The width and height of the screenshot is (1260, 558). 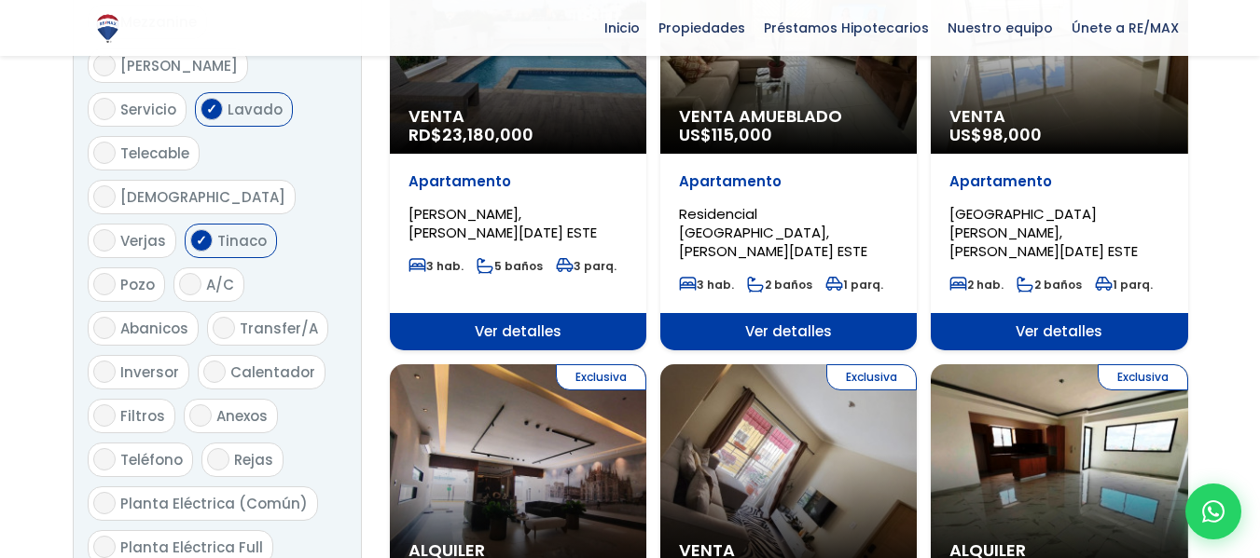 What do you see at coordinates (471, 134) in the screenshot?
I see `span: RD$` at bounding box center [471, 134].